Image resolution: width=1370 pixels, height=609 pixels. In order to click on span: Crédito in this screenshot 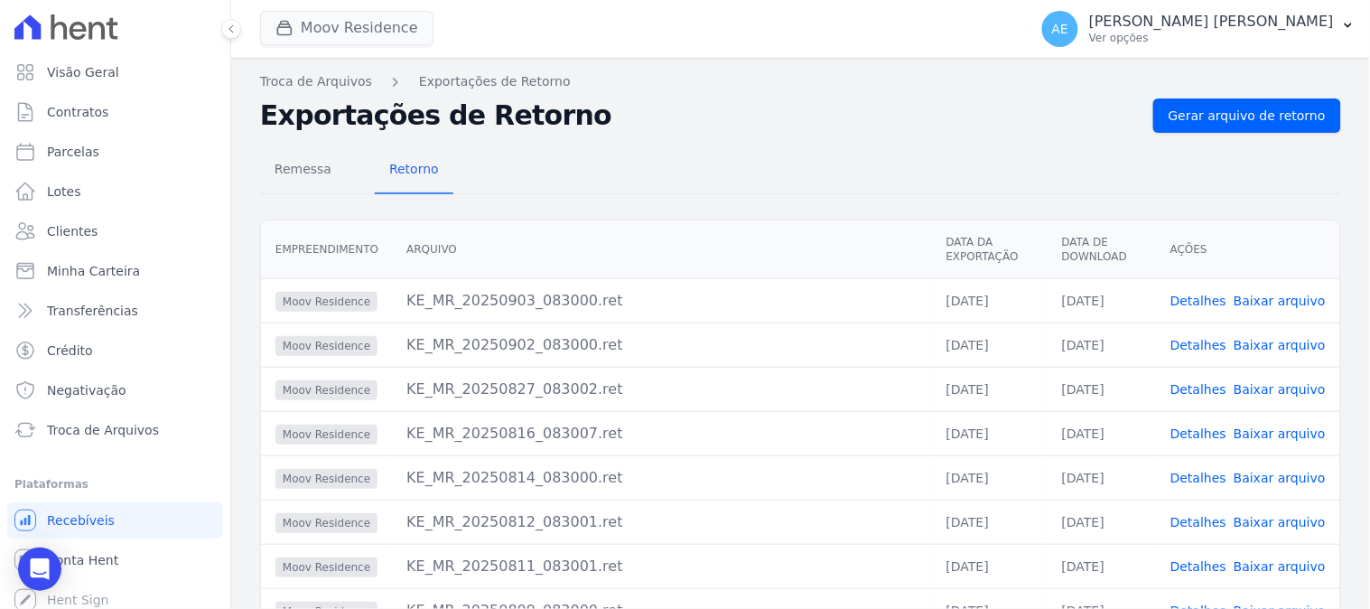, I will do `click(70, 350)`.